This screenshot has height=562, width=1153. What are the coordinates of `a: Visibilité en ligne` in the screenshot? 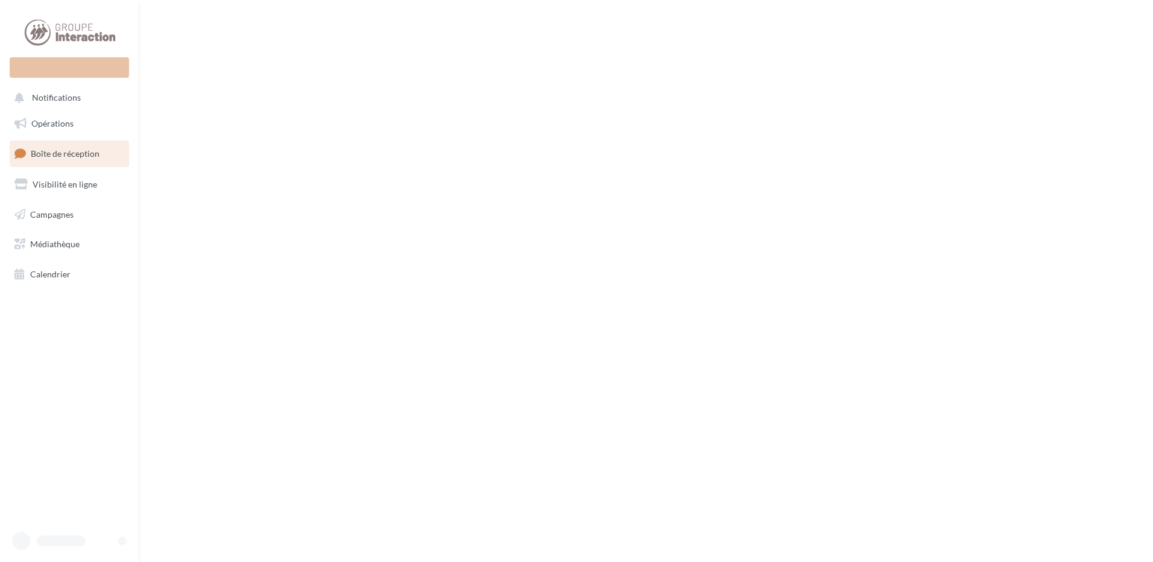 It's located at (69, 185).